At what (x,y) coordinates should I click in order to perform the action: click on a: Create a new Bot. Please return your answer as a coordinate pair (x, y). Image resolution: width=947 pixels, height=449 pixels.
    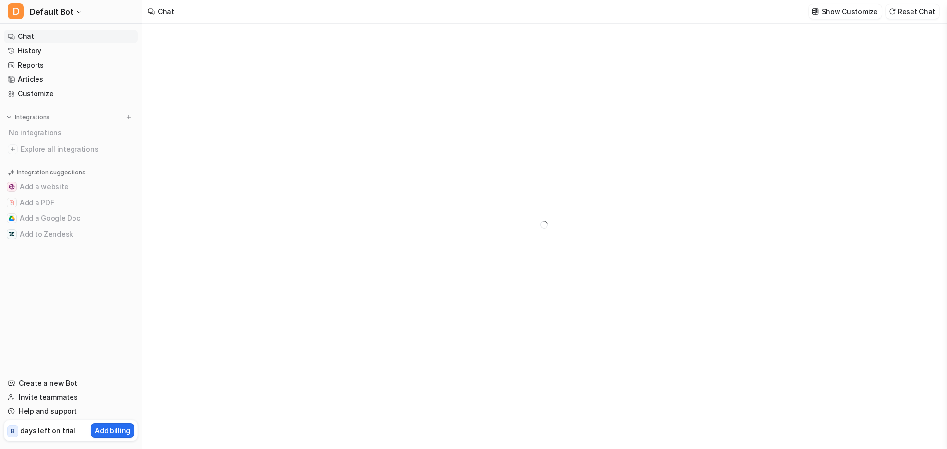
    Looking at the image, I should click on (71, 384).